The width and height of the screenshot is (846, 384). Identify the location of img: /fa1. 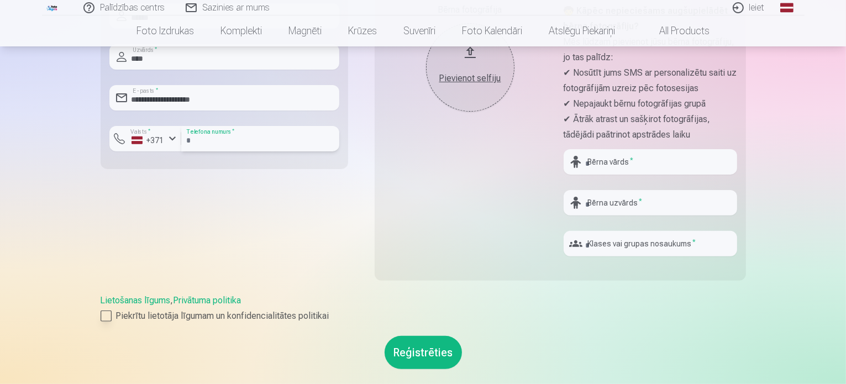
(52, 8).